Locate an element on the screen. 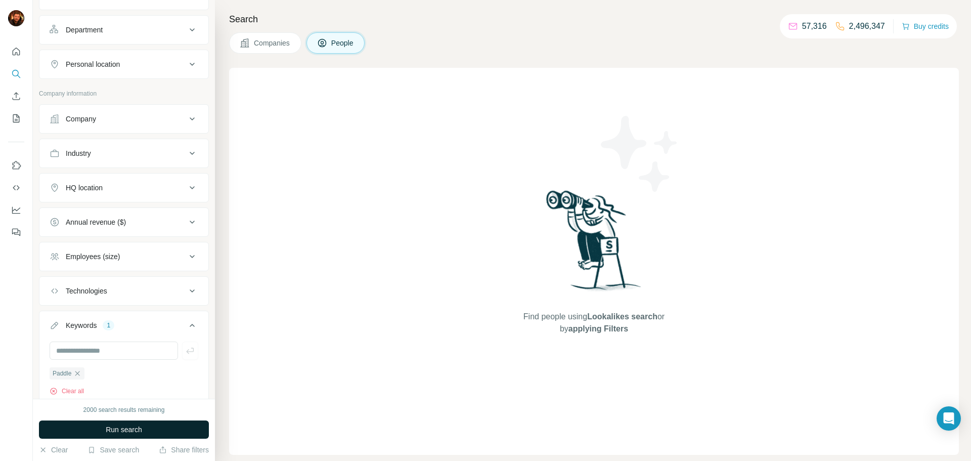 The width and height of the screenshot is (971, 461). div: Personal location is located at coordinates (93, 64).